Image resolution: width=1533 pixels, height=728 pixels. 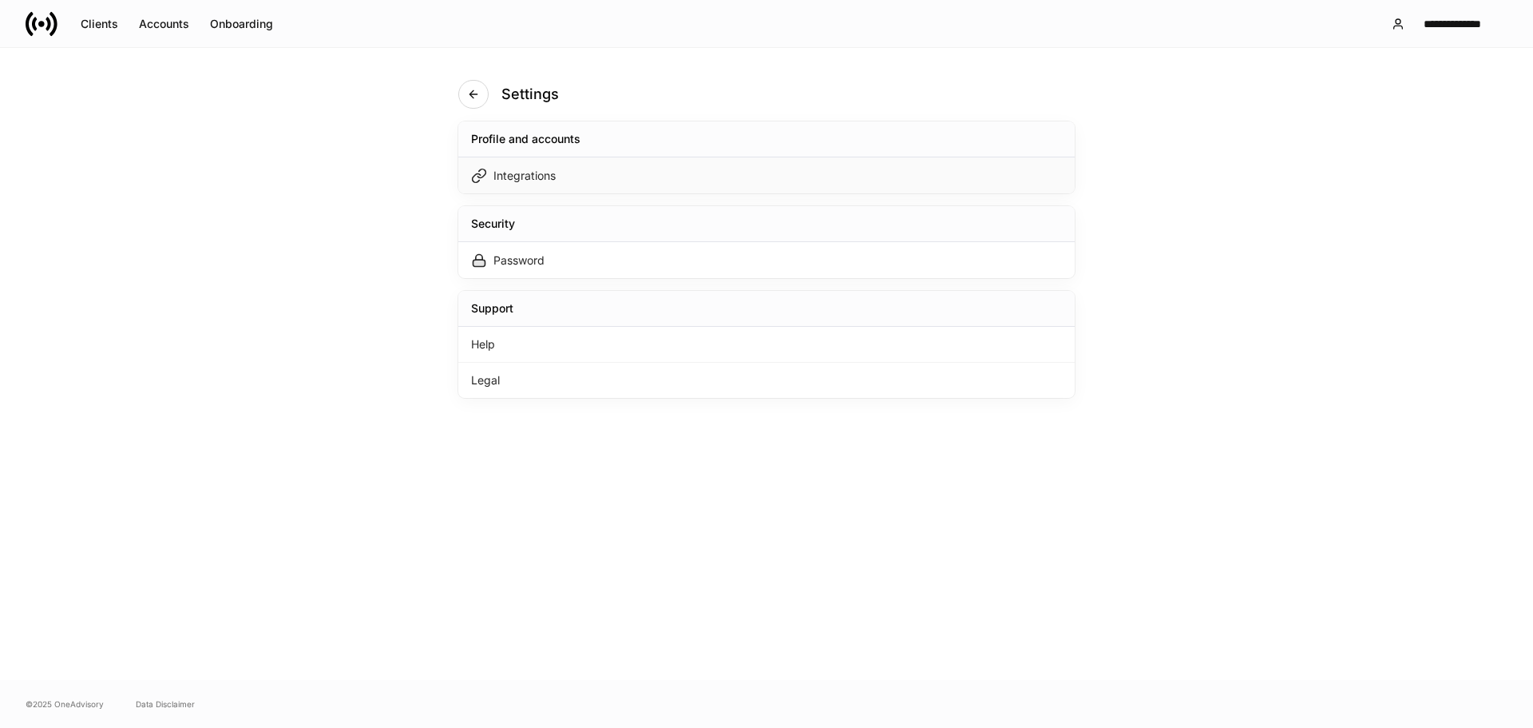 I want to click on a: Data Disclaimer, so click(x=165, y=704).